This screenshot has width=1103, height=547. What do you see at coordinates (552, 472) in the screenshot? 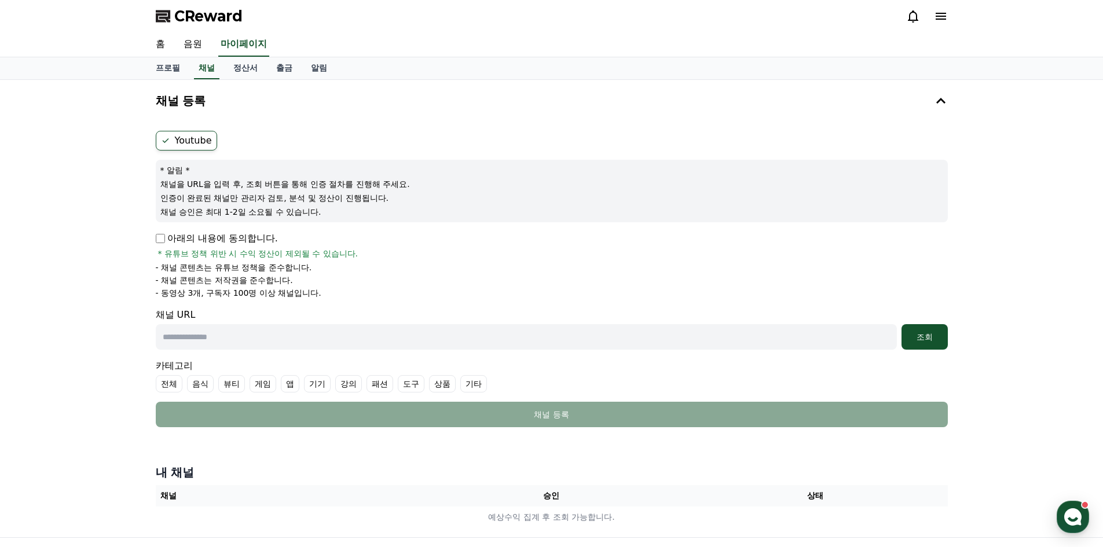
I see `h4: 내 채널` at bounding box center [552, 472].